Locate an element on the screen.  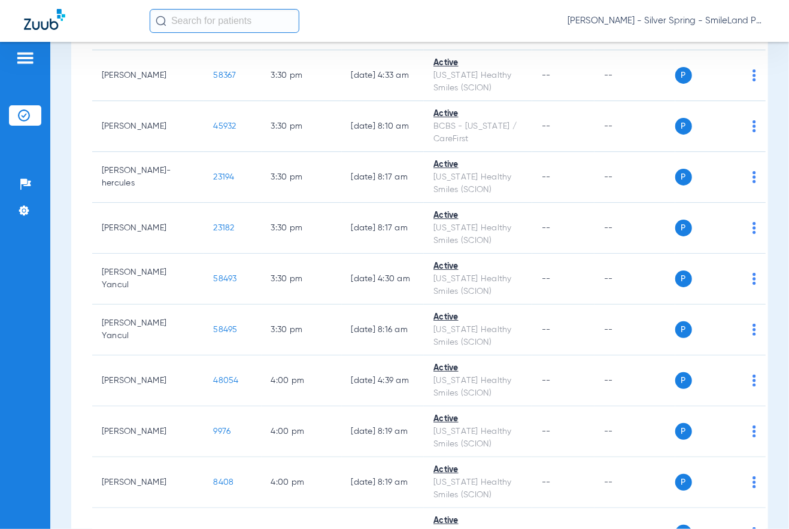
span: 48054 is located at coordinates (226, 381).